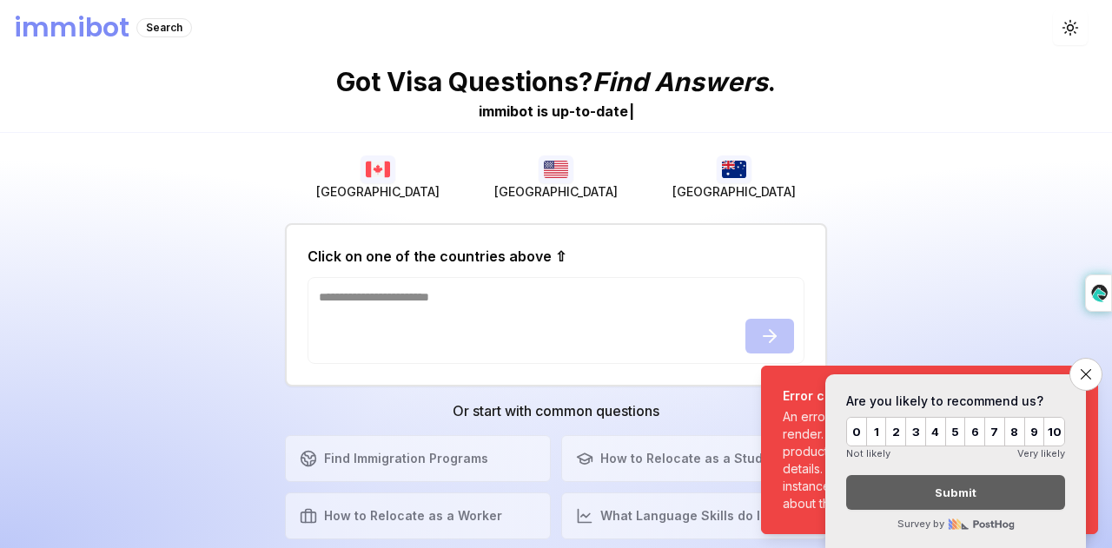  Describe the element at coordinates (71, 28) in the screenshot. I see `h1: immibot` at that location.